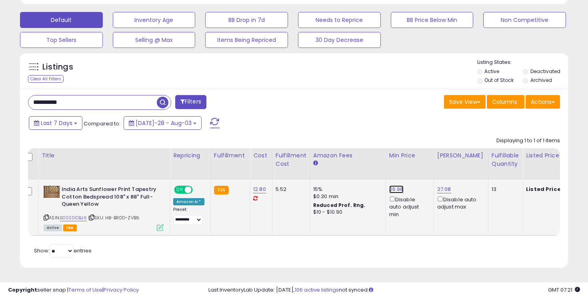 The height and width of the screenshot is (298, 588). Describe the element at coordinates (317, 290) in the screenshot. I see `a: 106 active listings` at that location.